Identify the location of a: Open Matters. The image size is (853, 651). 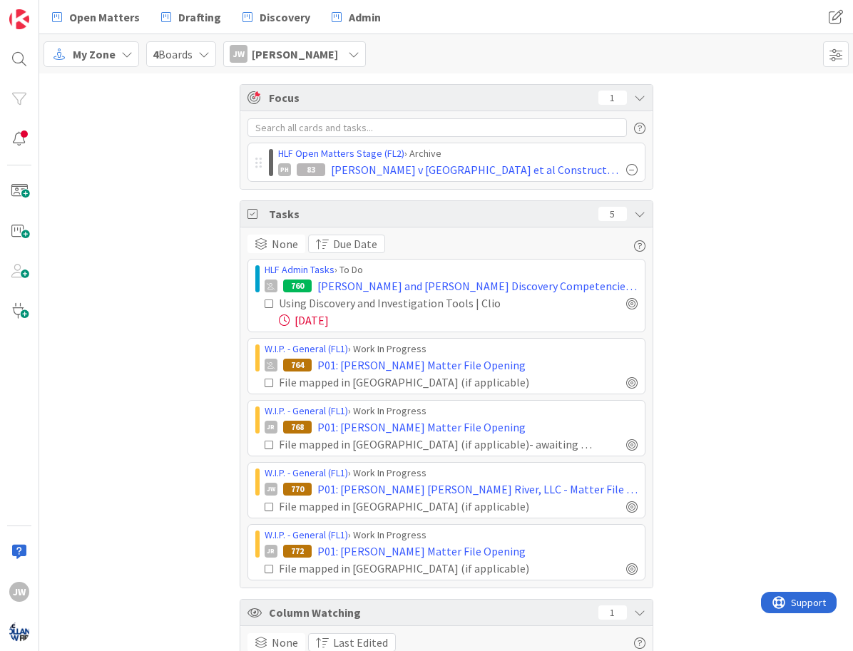
(96, 17).